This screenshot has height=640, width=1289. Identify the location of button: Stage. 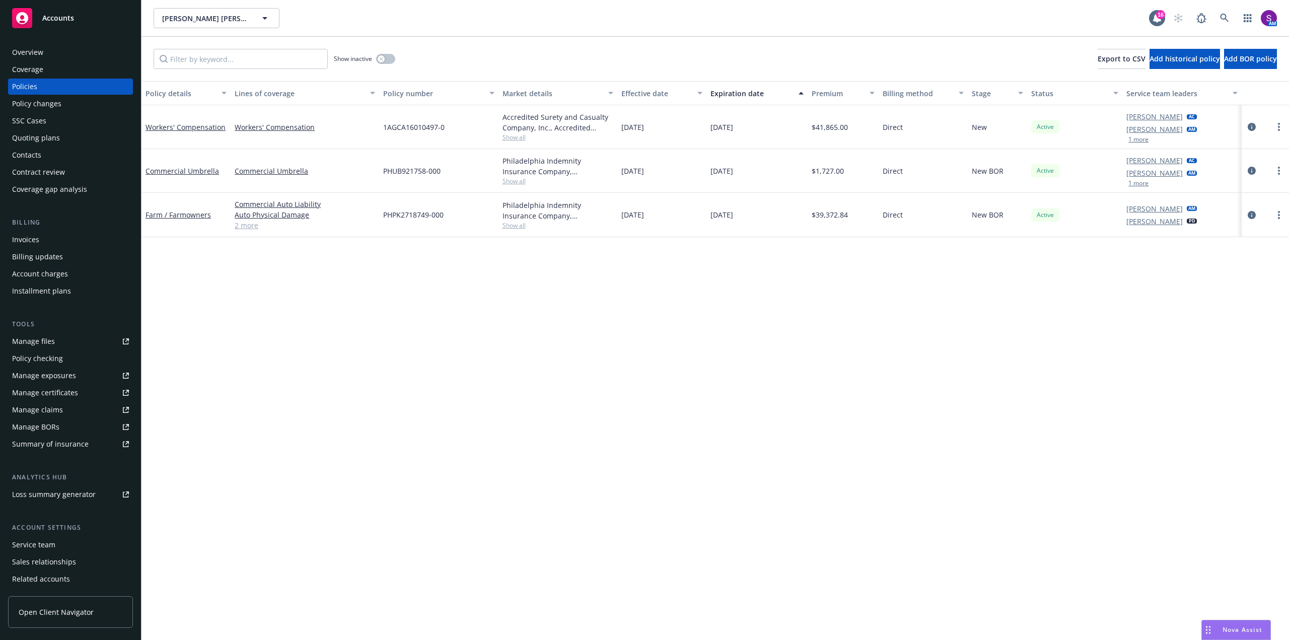
(998, 93).